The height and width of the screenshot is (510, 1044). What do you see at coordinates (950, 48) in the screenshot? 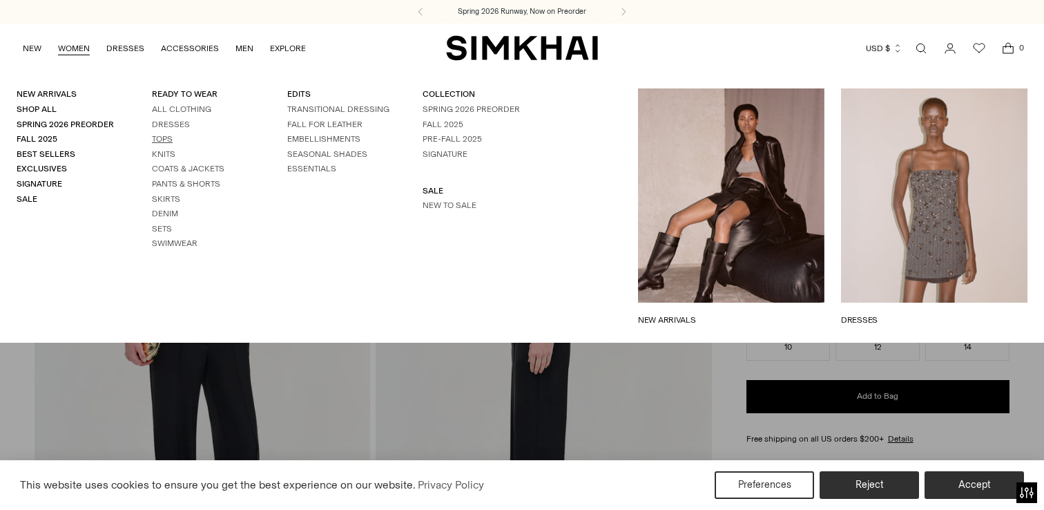
I see `a: Go to the account page` at bounding box center [950, 48].